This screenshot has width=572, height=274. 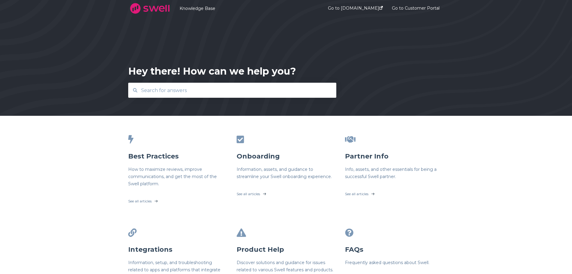 I want to click on h3: FAQs, so click(x=395, y=249).